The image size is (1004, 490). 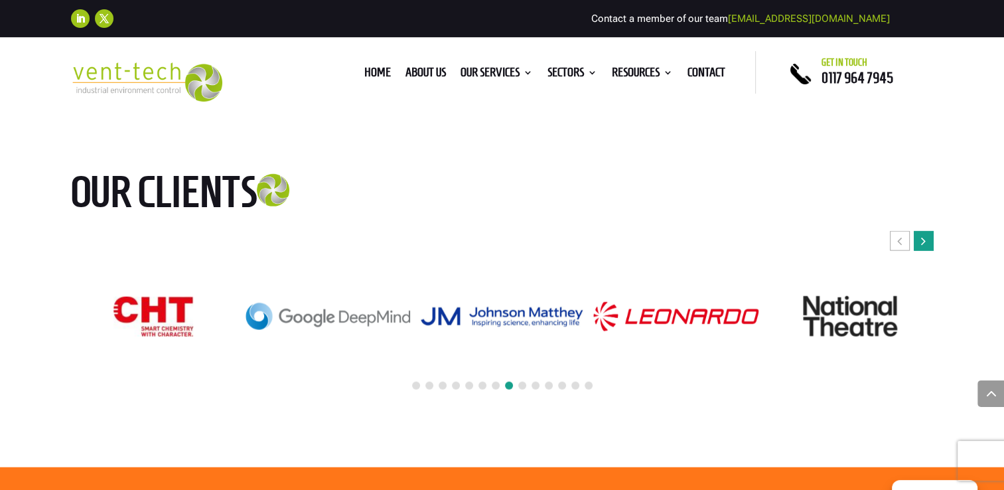 What do you see at coordinates (154, 317) in the screenshot?
I see `img: CHT` at bounding box center [154, 317].